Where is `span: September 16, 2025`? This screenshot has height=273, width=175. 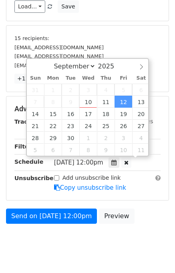 span: September 16, 2025 is located at coordinates (71, 114).